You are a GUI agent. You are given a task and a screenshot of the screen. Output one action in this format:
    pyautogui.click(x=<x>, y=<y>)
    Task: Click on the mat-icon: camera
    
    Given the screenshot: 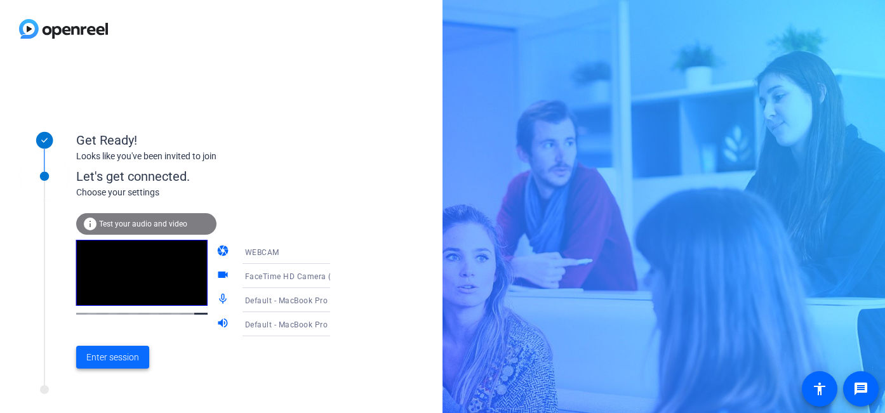 What is the action you would take?
    pyautogui.click(x=224, y=252)
    